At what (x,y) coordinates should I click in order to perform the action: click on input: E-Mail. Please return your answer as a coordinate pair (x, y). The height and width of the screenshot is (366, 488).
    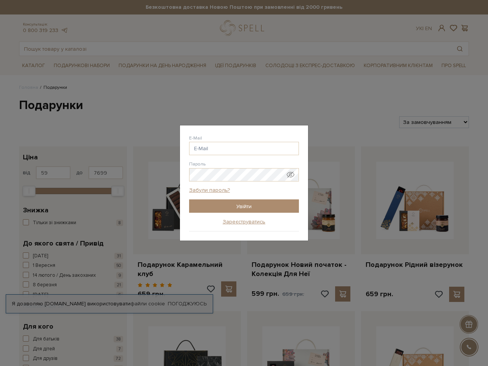
    Looking at the image, I should click on (244, 148).